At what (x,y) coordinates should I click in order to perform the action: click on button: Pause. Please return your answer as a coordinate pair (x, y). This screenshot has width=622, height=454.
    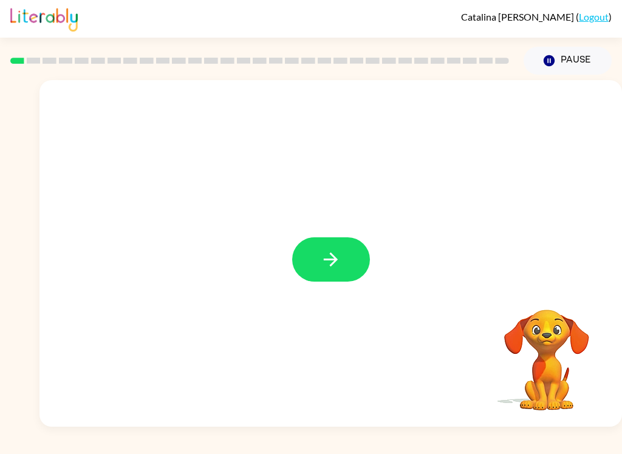
    Looking at the image, I should click on (567, 61).